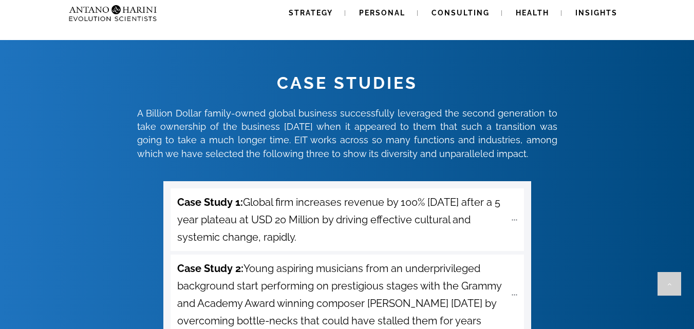 This screenshot has width=694, height=329. I want to click on span: A Billion Dollar family-owned global business successfully leveraged the second generation to tak..., so click(347, 134).